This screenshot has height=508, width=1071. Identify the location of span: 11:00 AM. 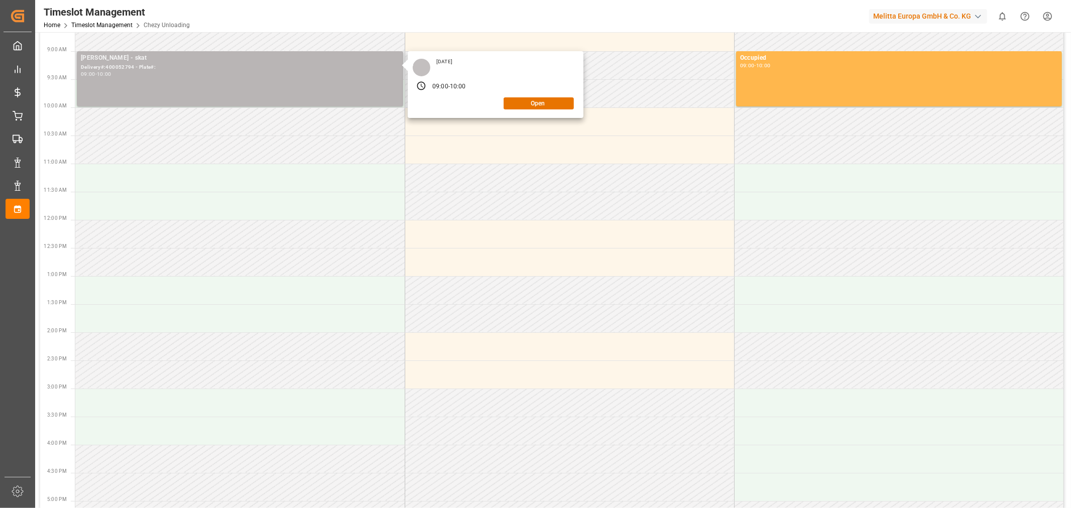
(55, 162).